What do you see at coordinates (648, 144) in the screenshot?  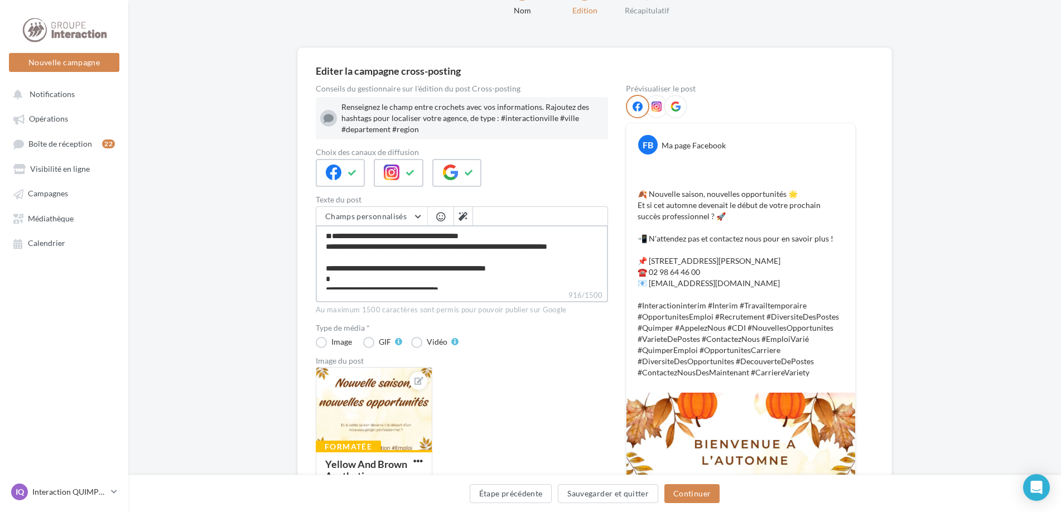 I see `div: FB` at bounding box center [648, 144].